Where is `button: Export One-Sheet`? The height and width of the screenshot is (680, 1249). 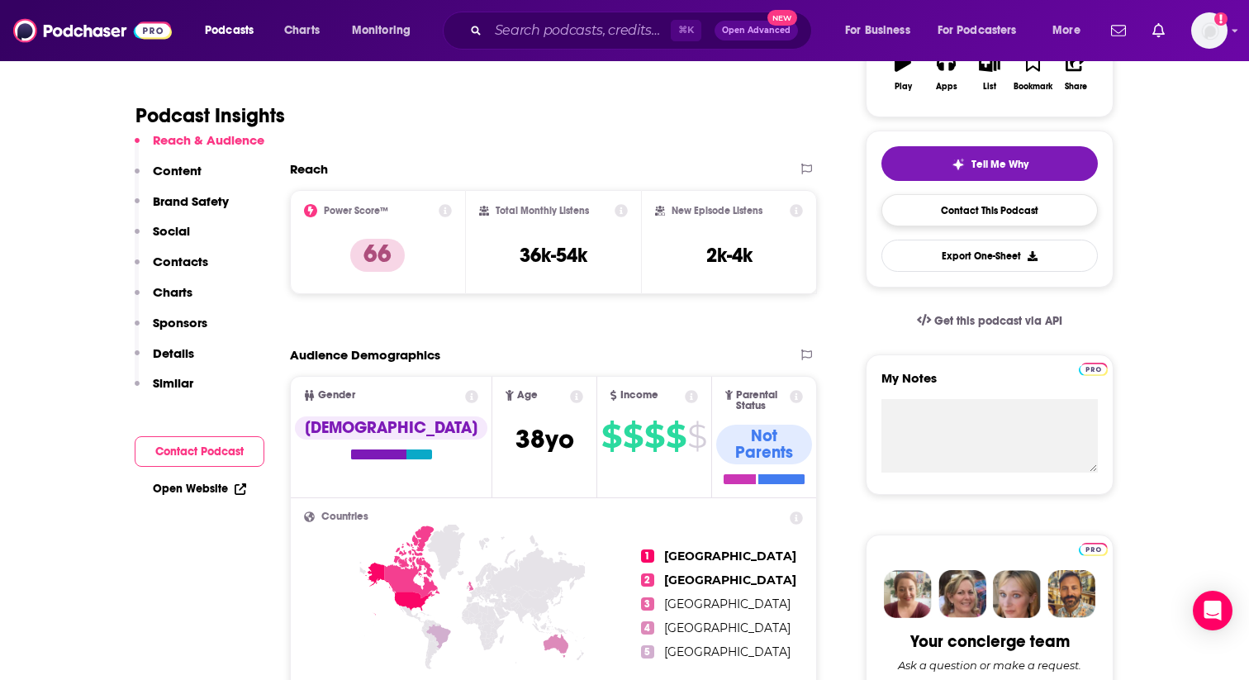
button: Export One-Sheet is located at coordinates (989, 255).